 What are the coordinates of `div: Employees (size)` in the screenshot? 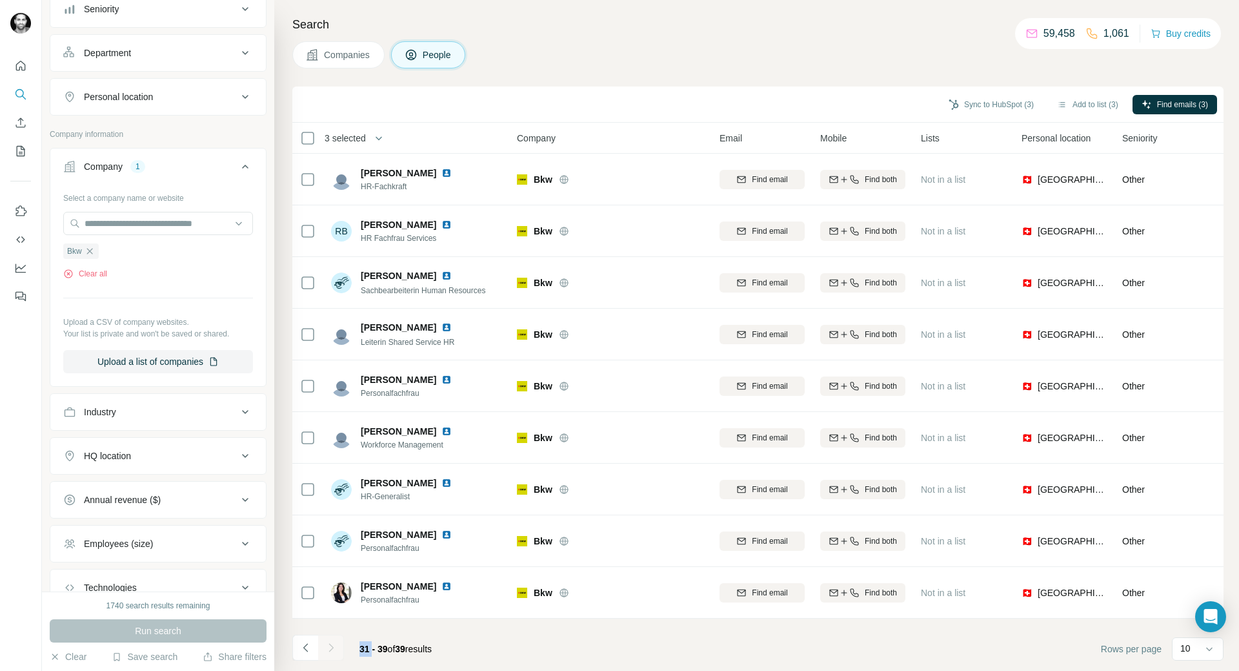 It's located at (118, 543).